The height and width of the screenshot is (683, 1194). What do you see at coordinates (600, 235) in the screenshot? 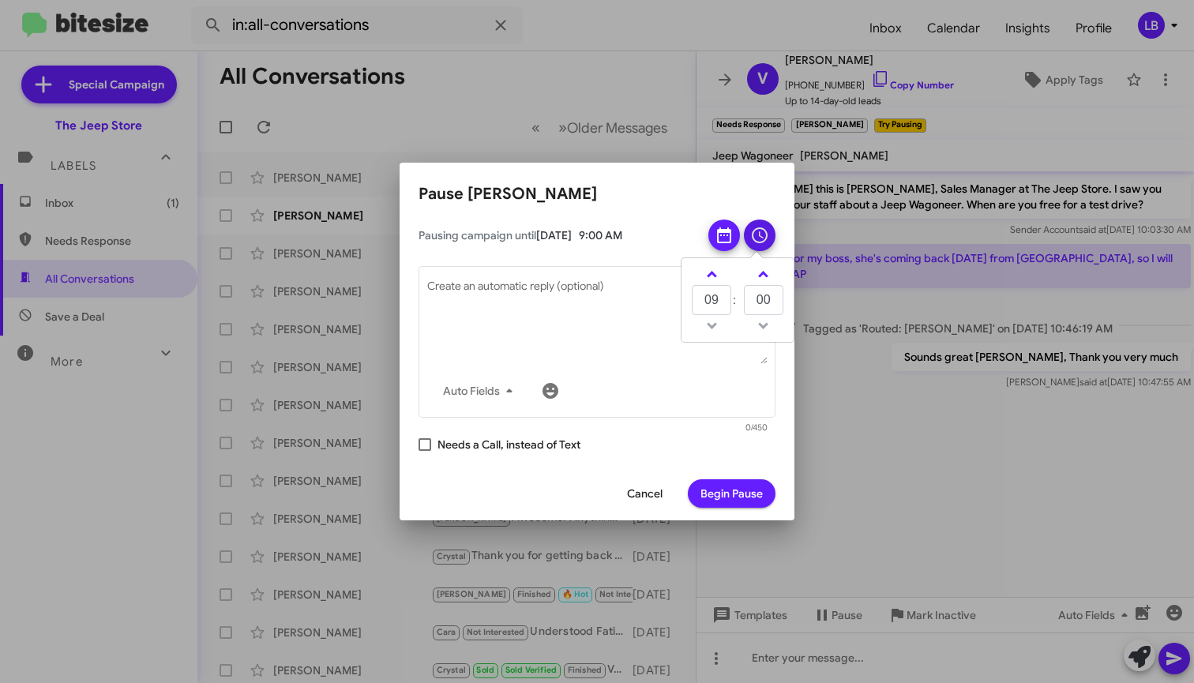
I see `span: 9:00 AM` at bounding box center [600, 235].